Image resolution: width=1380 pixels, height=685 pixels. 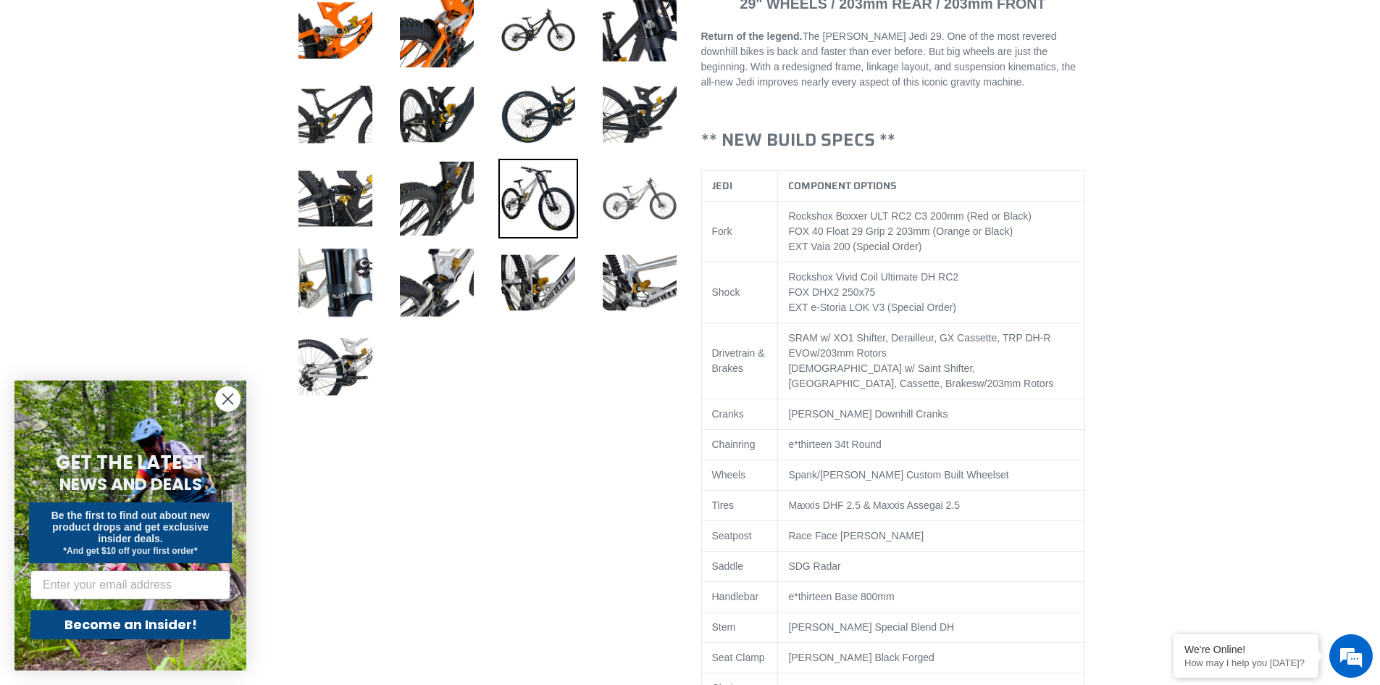 What do you see at coordinates (740, 414) in the screenshot?
I see `td: Cranks` at bounding box center [740, 414].